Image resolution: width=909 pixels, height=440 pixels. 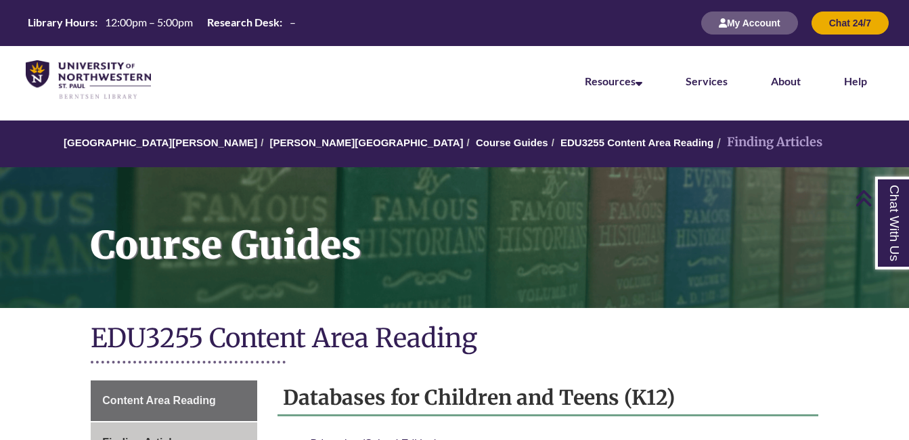 What do you see at coordinates (149, 22) in the screenshot?
I see `span: 12:00pm – 5:00pm` at bounding box center [149, 22].